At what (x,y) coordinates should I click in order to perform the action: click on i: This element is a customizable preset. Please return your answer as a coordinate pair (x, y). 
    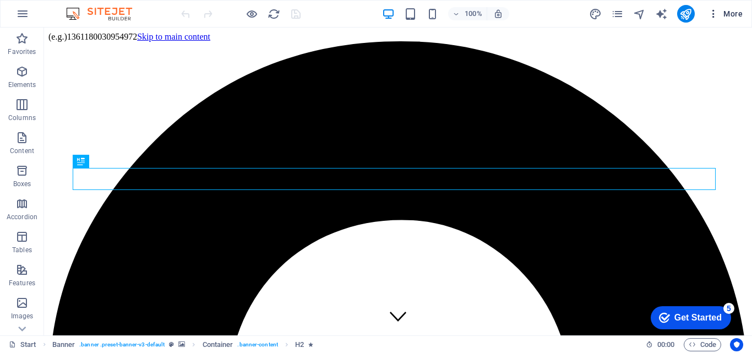
    Looking at the image, I should click on (171, 344).